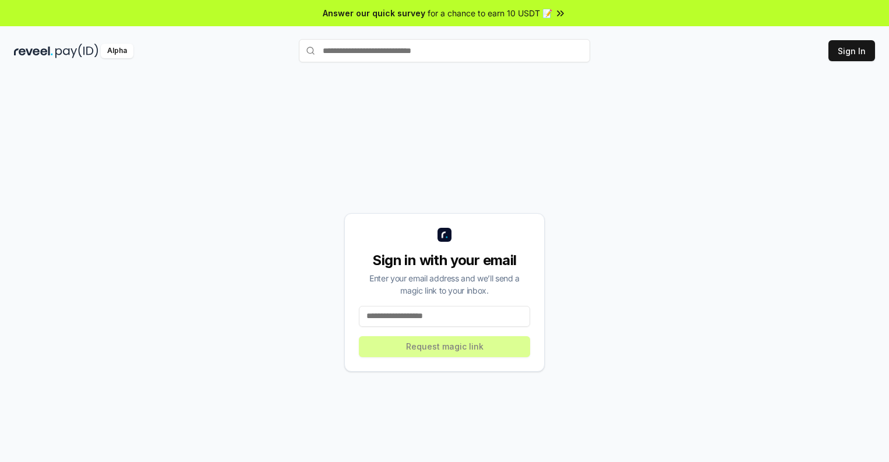 This screenshot has width=889, height=462. What do you see at coordinates (852, 51) in the screenshot?
I see `button: Sign In` at bounding box center [852, 51].